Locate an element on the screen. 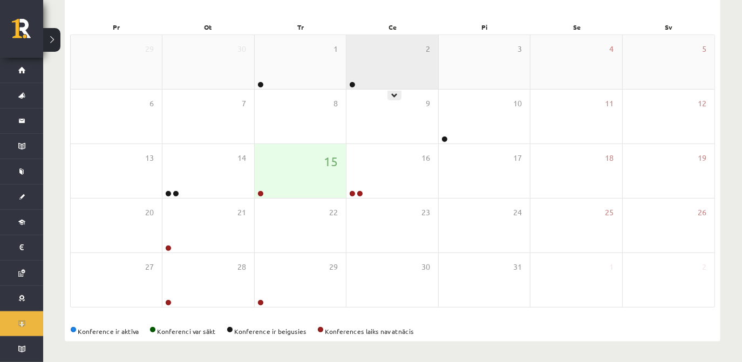 Image resolution: width=742 pixels, height=362 pixels. span: 26 is located at coordinates (702, 212).